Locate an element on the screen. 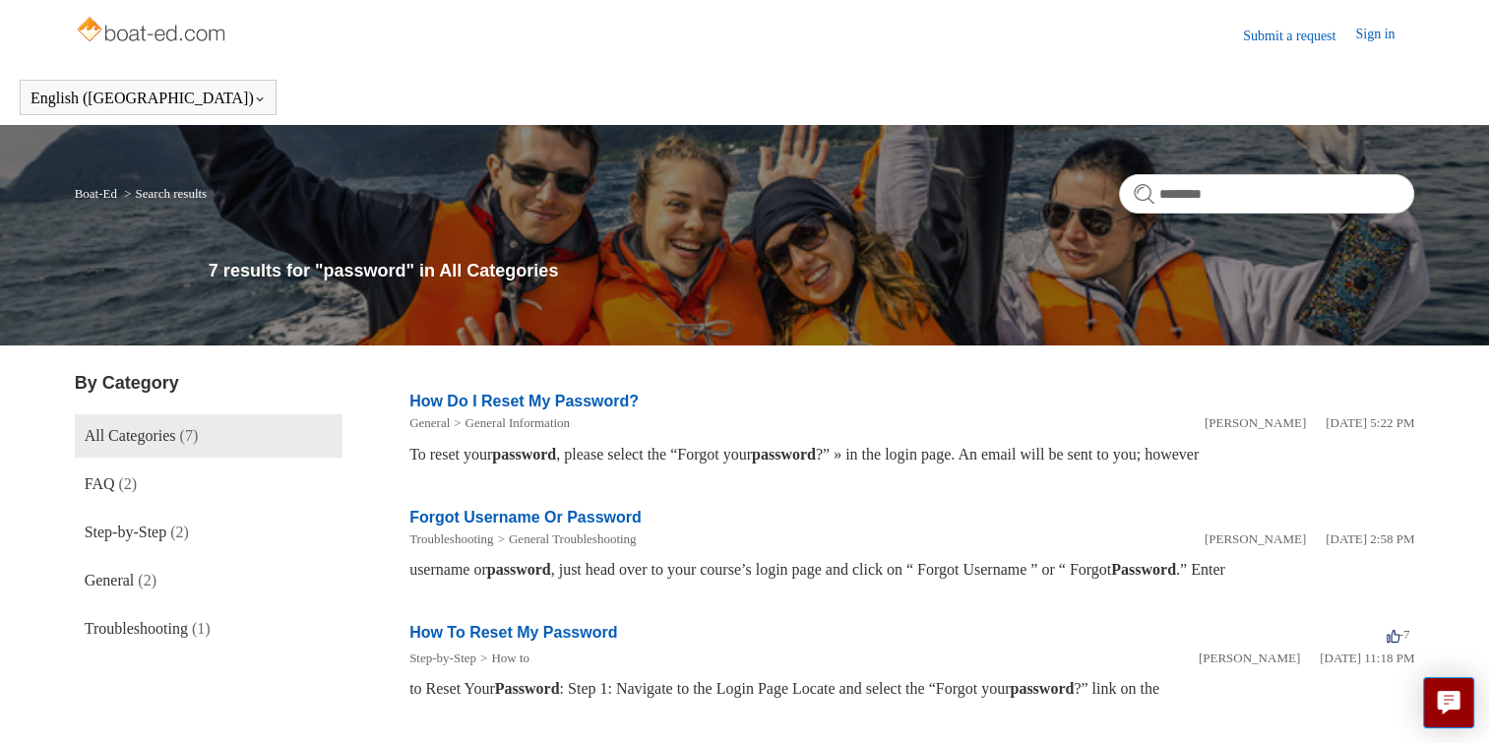  span: FAQ is located at coordinates (99, 483).